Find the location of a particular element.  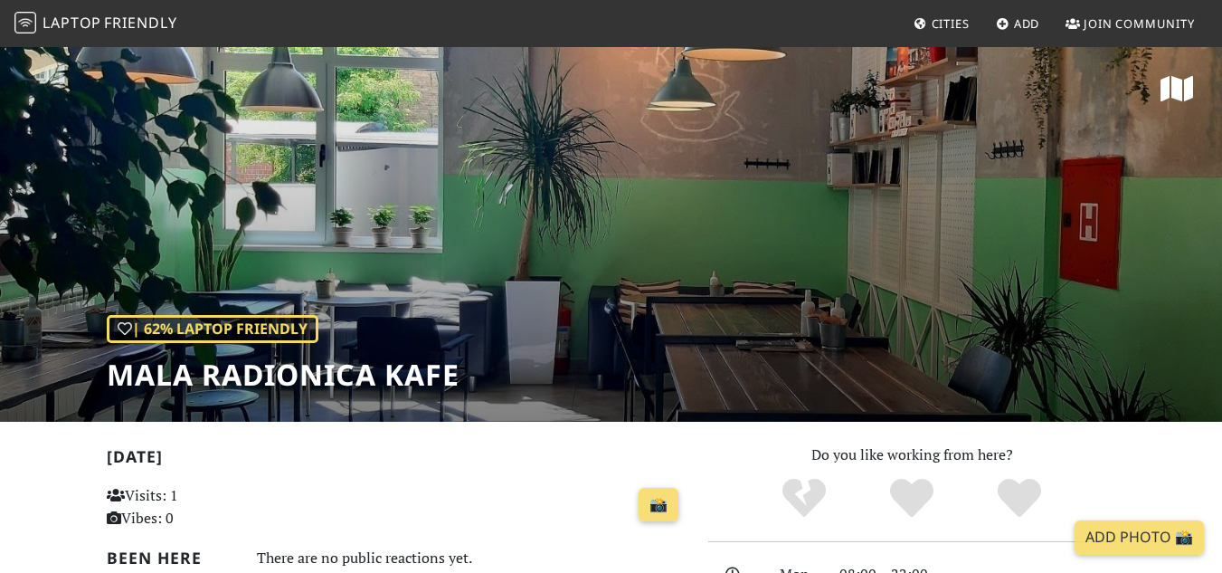

div: No is located at coordinates (804, 499).